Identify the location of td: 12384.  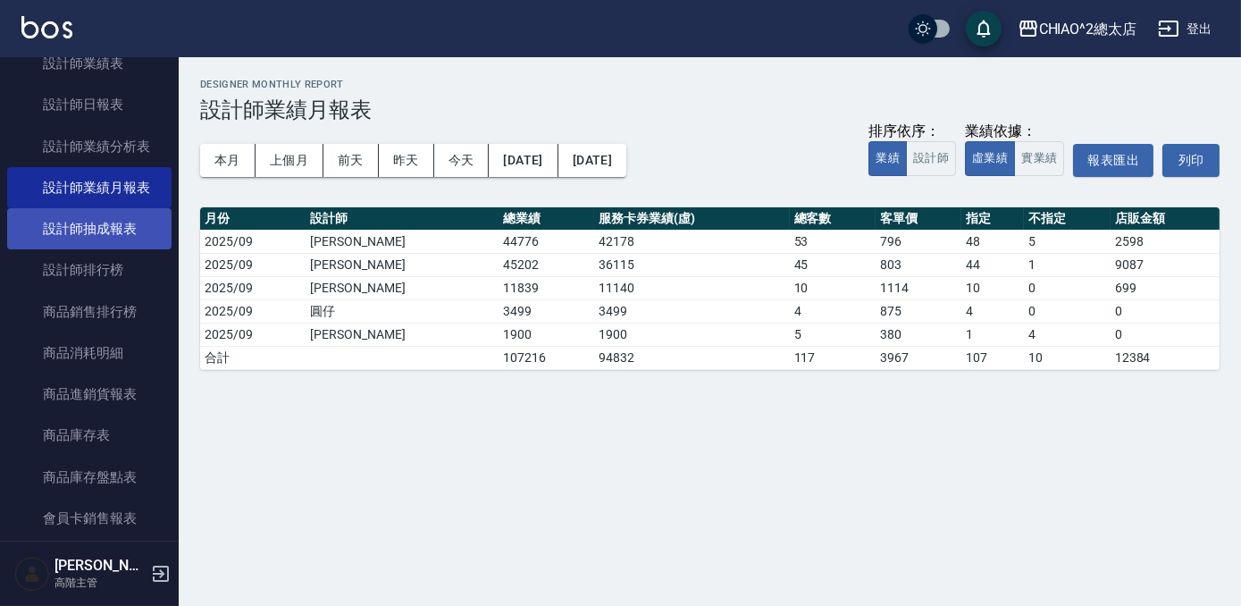
(1165, 357).